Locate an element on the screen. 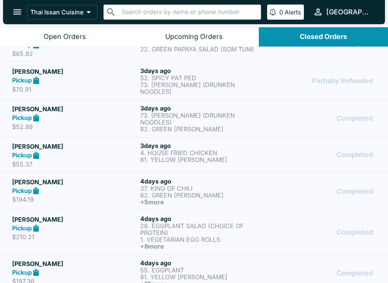 The image size is (388, 283). div: Upcoming Orders is located at coordinates (194, 37).